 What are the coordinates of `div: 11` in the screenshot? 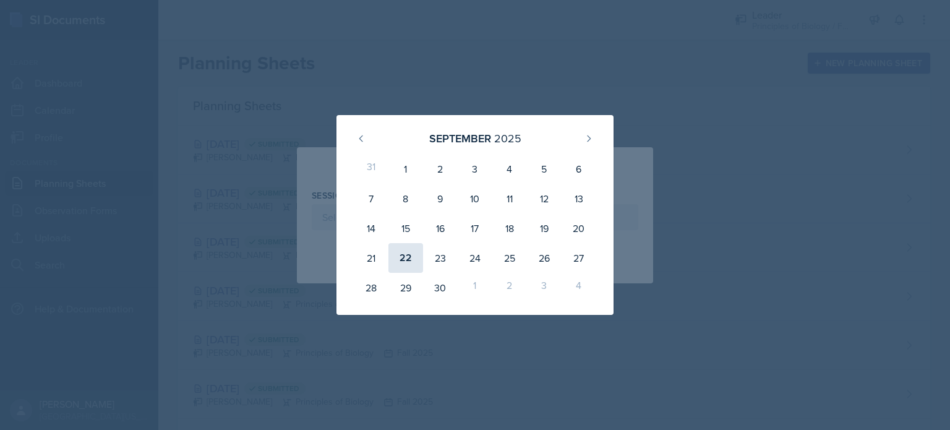 It's located at (510, 199).